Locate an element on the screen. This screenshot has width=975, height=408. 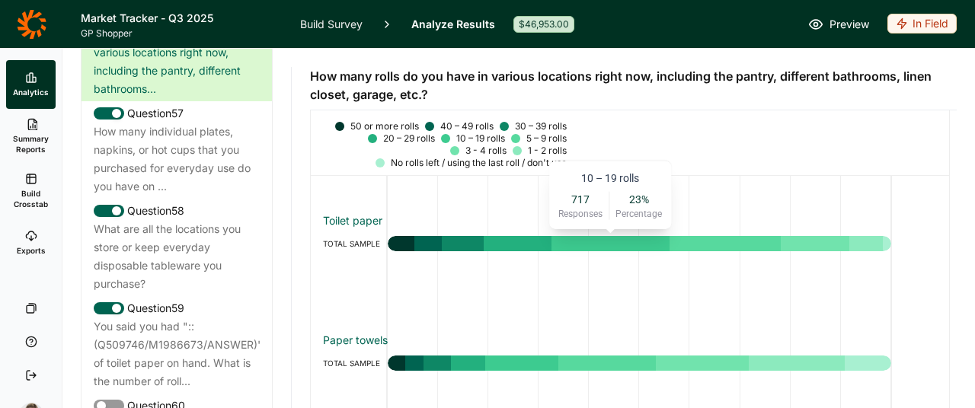
div: Percentage is located at coordinates (638, 214).